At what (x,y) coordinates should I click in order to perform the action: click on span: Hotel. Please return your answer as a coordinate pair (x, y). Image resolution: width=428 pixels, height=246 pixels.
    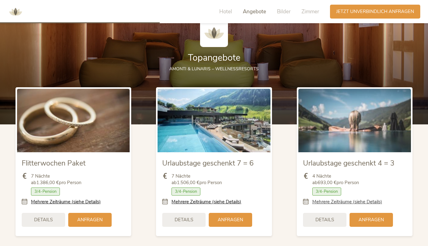
    Looking at the image, I should click on (225, 11).